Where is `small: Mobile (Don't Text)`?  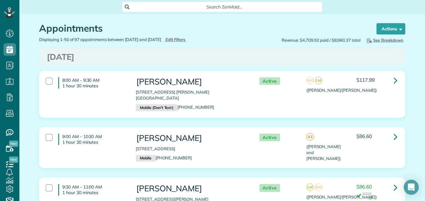 small: Mobile (Don't Text) is located at coordinates (156, 108).